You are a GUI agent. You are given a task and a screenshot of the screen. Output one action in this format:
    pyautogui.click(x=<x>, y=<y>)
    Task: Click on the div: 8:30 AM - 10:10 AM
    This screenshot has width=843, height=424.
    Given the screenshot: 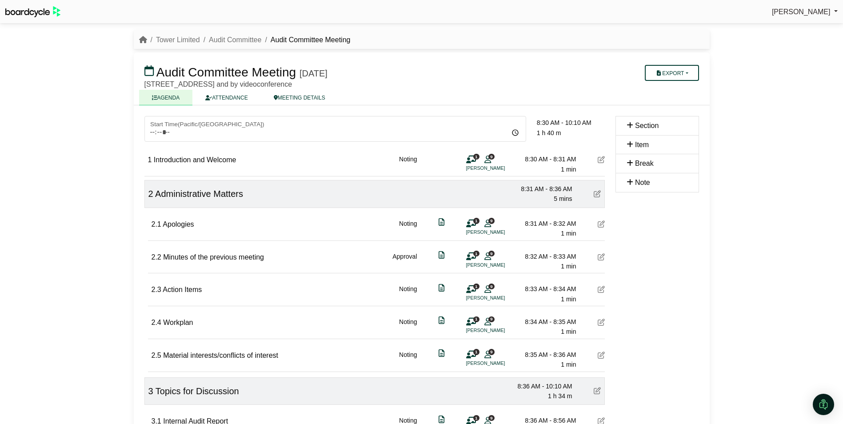 What is the action you would take?
    pyautogui.click(x=571, y=123)
    